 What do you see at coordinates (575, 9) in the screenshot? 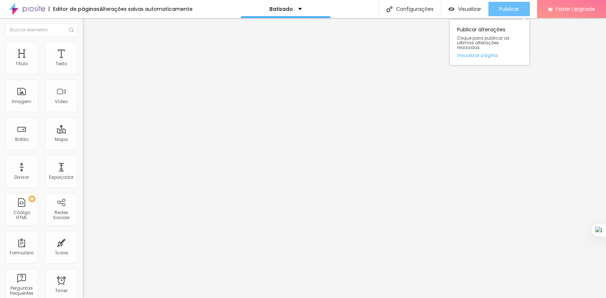
I see `span: Fazer Upgrade` at bounding box center [575, 9].